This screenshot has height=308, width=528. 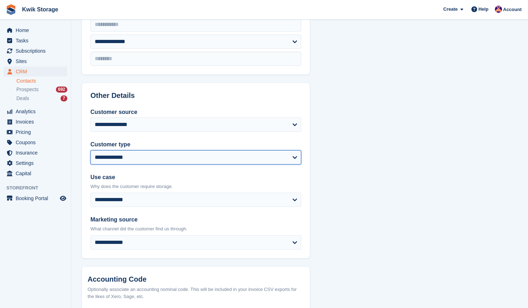 What do you see at coordinates (196, 293) in the screenshot?
I see `div: Optionally associate an accounting nominal code. This will be included in your invoice CSV export...` at bounding box center [196, 293].